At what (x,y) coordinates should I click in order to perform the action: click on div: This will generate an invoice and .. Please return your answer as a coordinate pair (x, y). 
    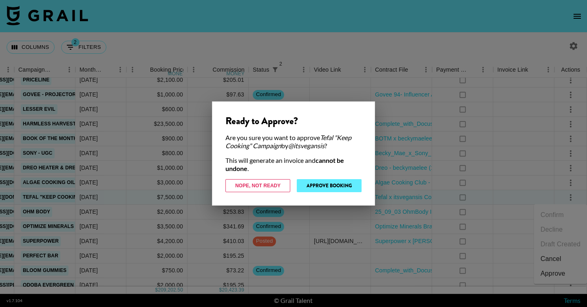
    Looking at the image, I should click on (293, 165).